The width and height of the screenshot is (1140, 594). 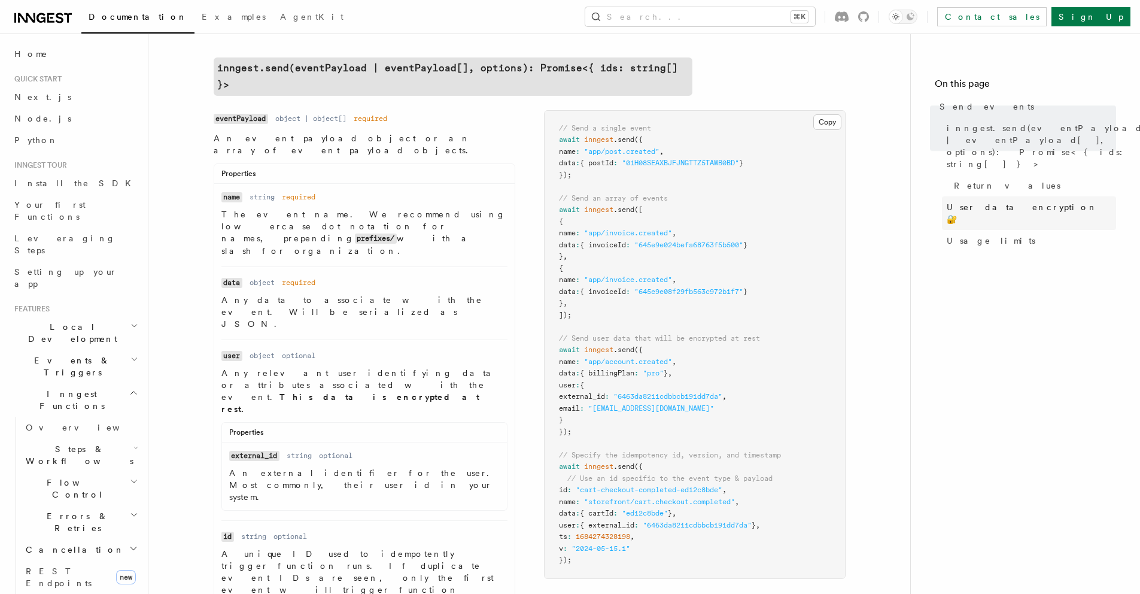 I want to click on a: Examples, so click(x=233, y=18).